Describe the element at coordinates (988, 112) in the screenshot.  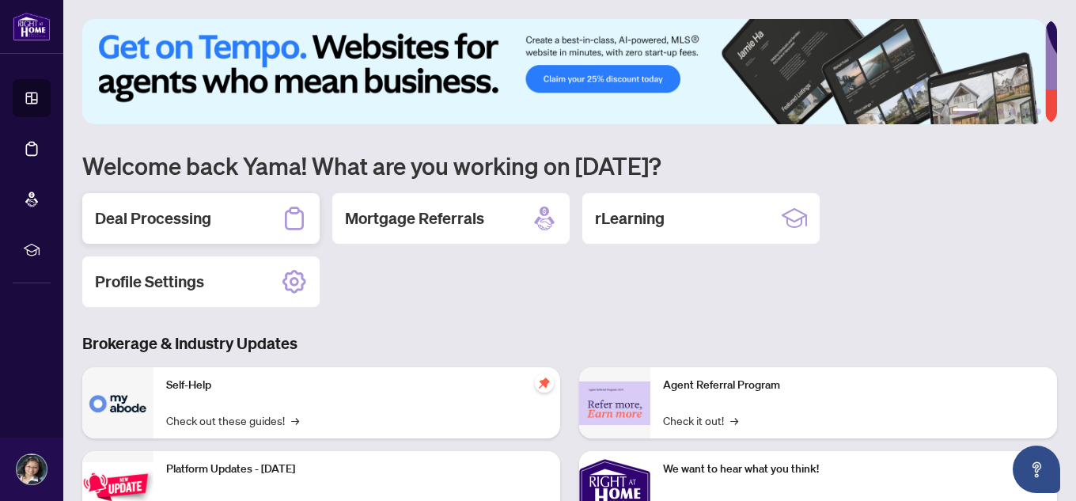
I see `button: 2` at that location.